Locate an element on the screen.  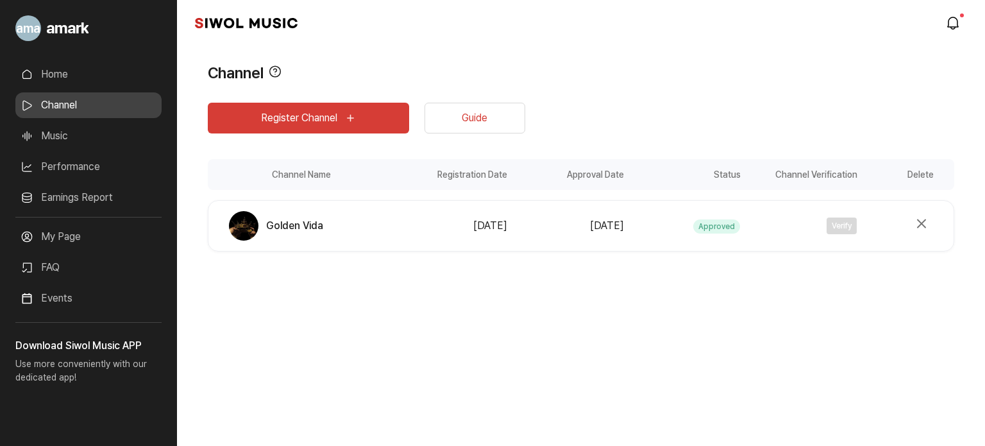
img: Channel Profile Image is located at coordinates (244, 226).